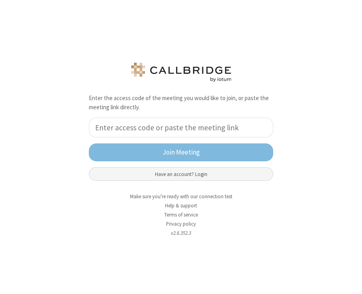 The width and height of the screenshot is (362, 294). I want to click on input: Enter access code or paste the meeting link, so click(181, 127).